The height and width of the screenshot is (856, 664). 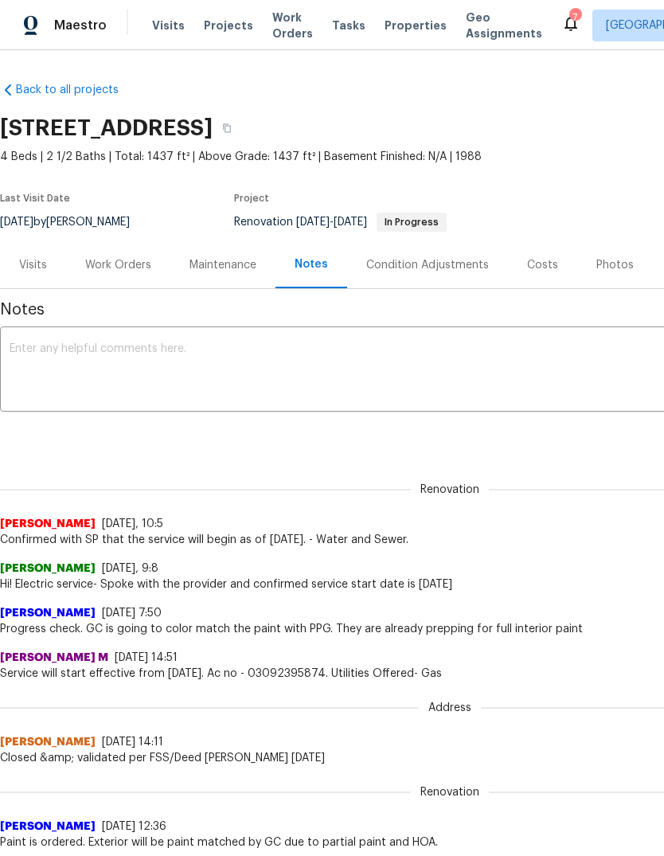 What do you see at coordinates (450, 708) in the screenshot?
I see `span: Address` at bounding box center [450, 708].